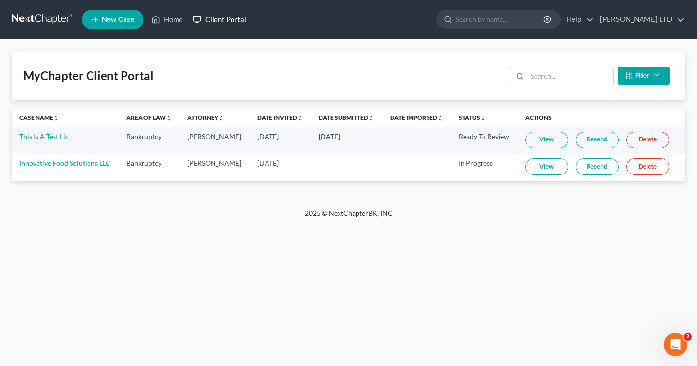  I want to click on a: Date Importedunfold_more, so click(416, 117).